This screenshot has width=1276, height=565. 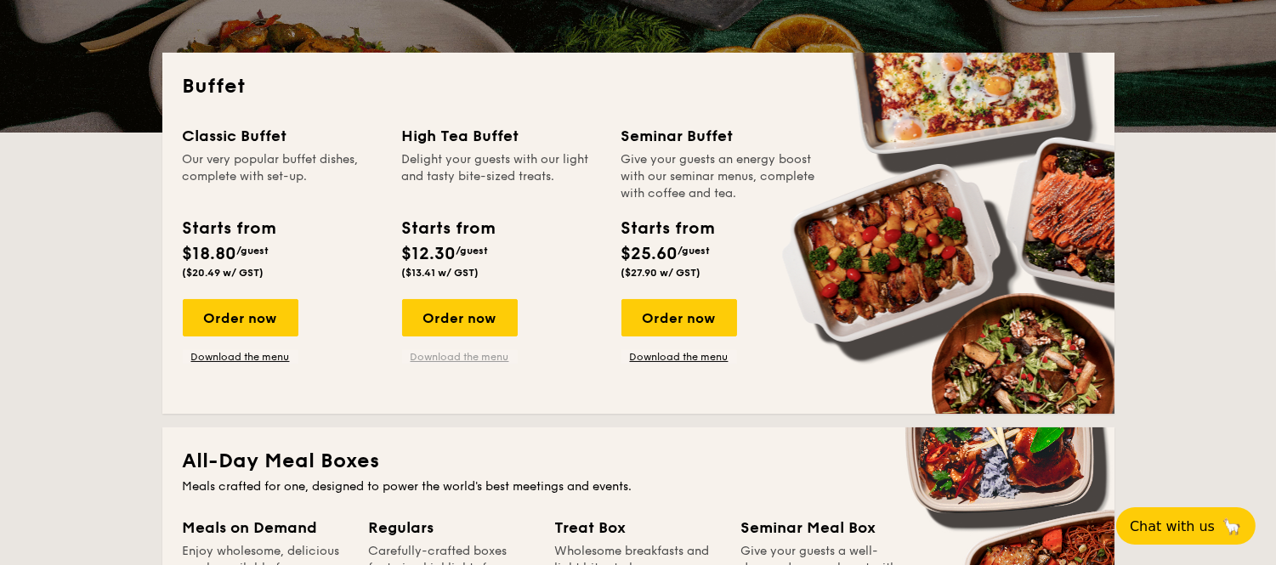 I want to click on div: Treat Box, so click(x=638, y=528).